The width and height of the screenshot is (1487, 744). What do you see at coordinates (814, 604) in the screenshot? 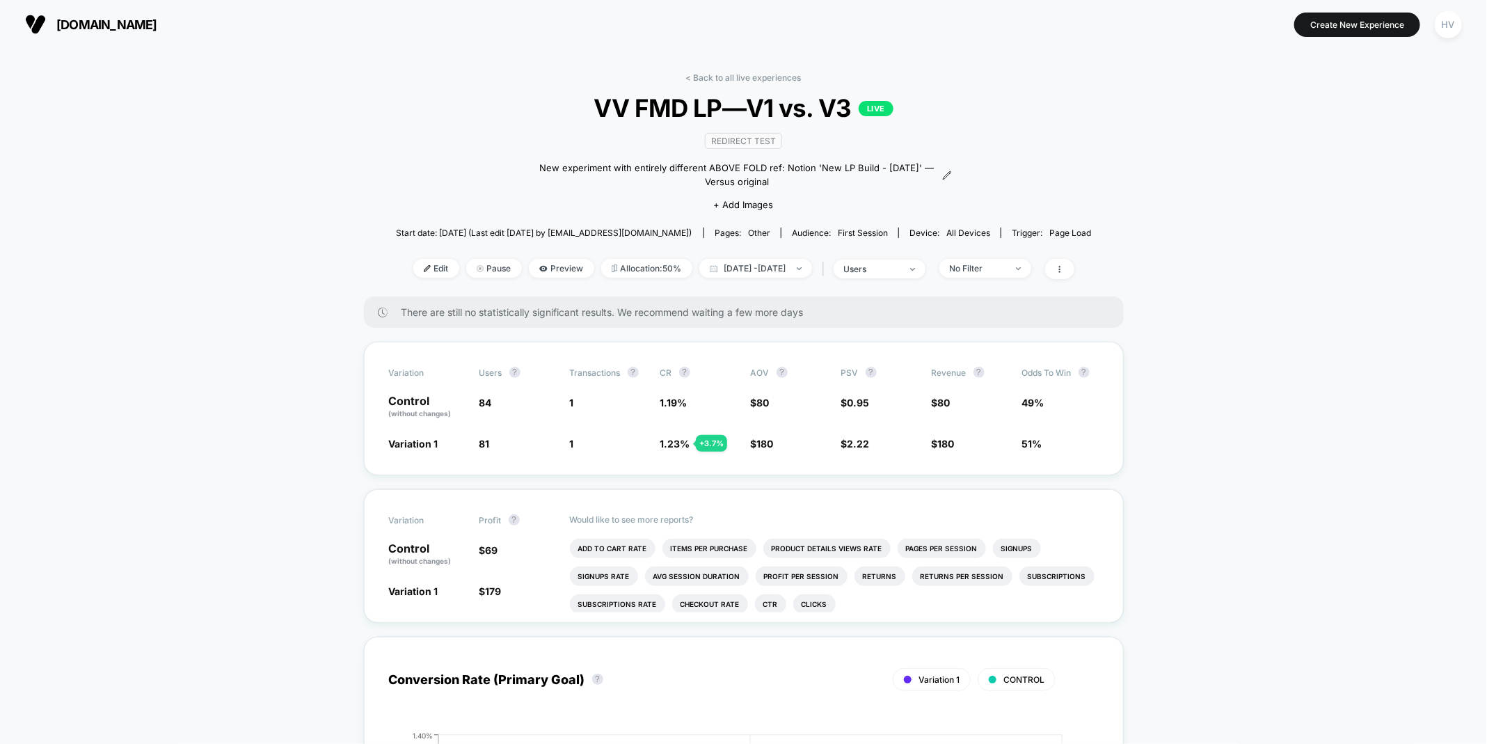
I see `li: Clicks` at bounding box center [814, 604].